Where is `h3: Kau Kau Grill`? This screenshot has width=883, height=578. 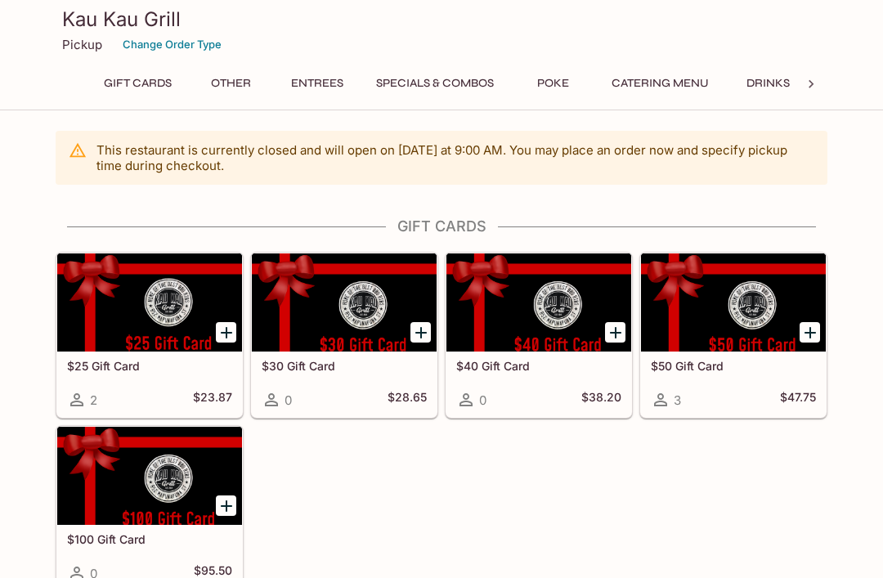 h3: Kau Kau Grill is located at coordinates (441, 19).